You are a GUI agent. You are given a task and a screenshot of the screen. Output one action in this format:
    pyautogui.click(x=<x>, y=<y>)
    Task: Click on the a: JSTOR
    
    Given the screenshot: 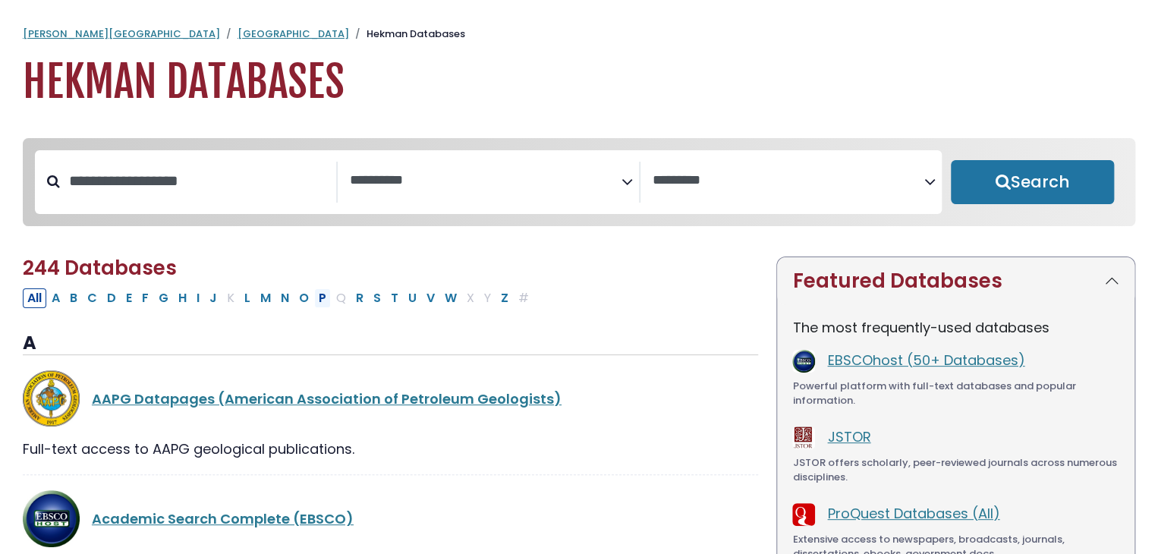 What is the action you would take?
    pyautogui.click(x=849, y=436)
    